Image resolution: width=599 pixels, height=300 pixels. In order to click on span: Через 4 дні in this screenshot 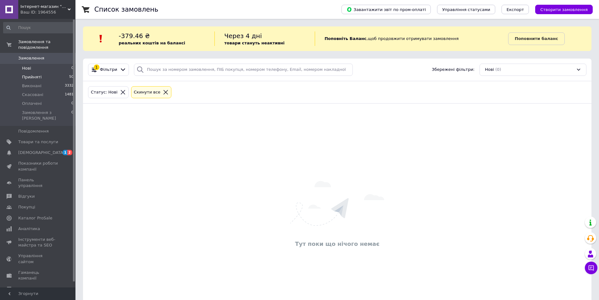, I will do `click(243, 36)`.